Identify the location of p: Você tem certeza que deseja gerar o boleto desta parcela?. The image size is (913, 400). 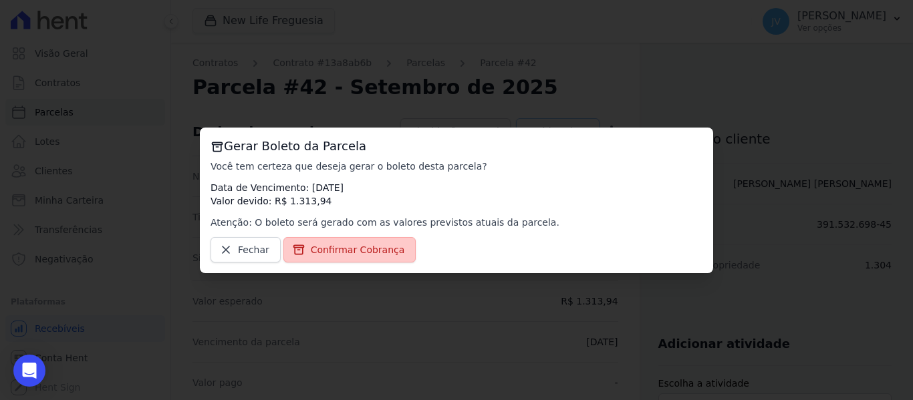
(456, 166).